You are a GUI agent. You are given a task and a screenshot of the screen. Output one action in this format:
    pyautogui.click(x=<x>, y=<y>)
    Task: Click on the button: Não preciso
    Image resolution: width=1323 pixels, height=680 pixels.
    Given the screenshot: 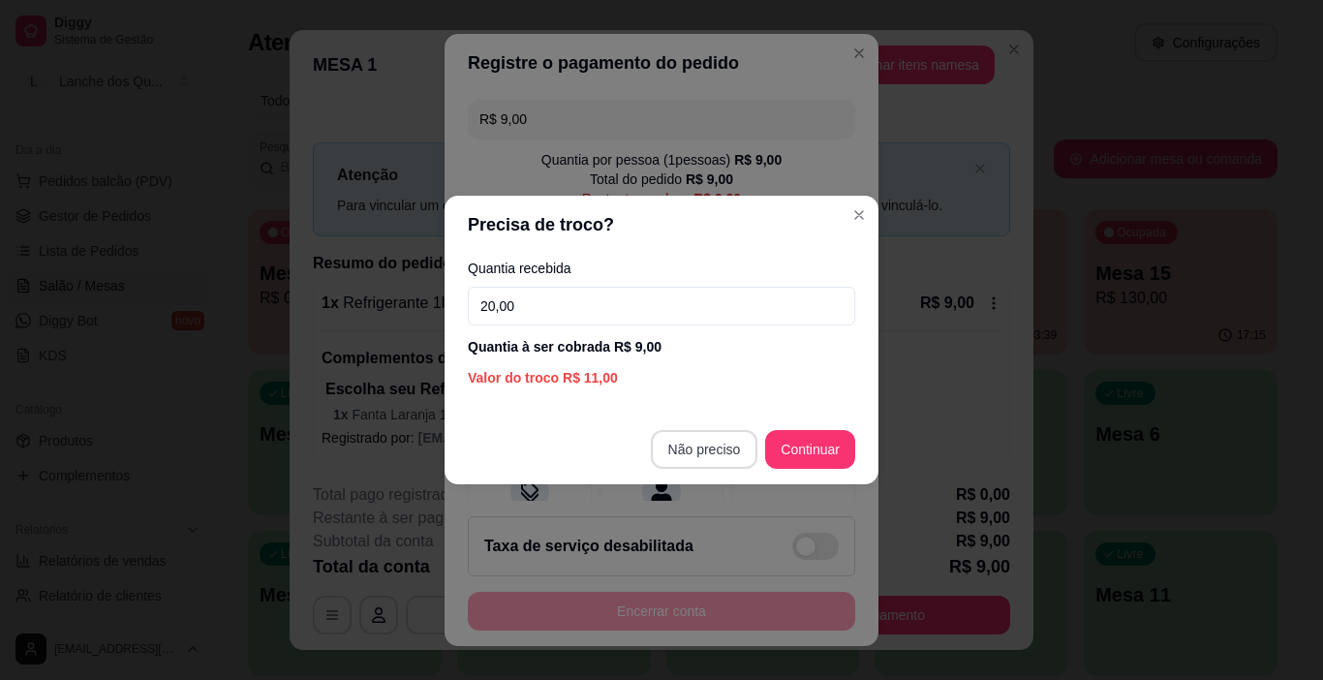 What is the action you would take?
    pyautogui.click(x=704, y=449)
    